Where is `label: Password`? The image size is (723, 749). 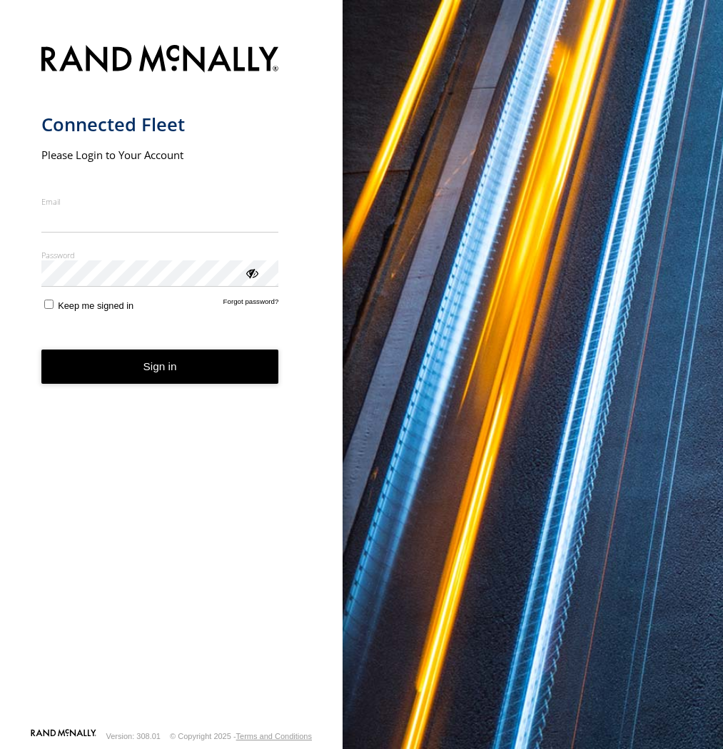 label: Password is located at coordinates (160, 255).